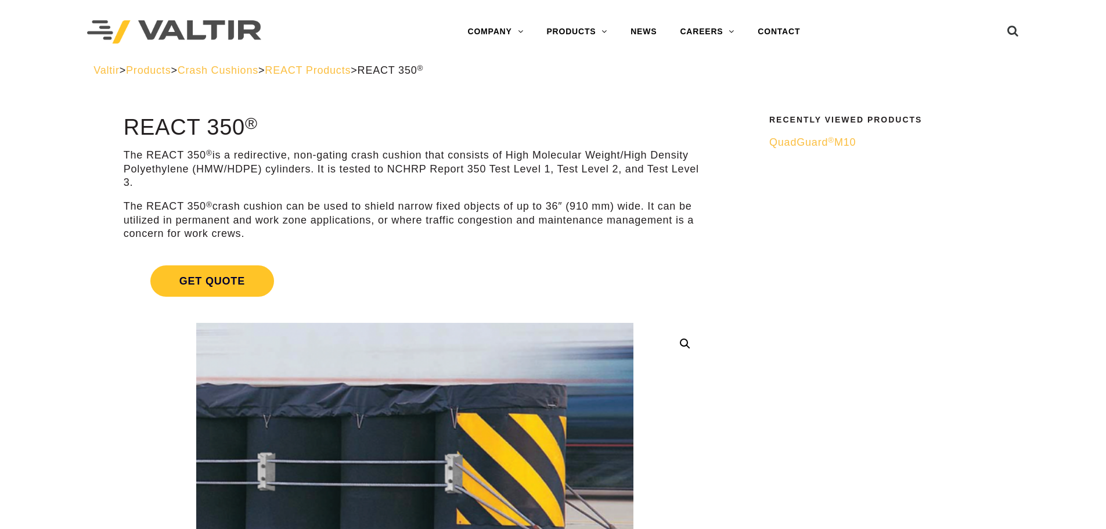 This screenshot has height=529, width=1106. What do you see at coordinates (643, 32) in the screenshot?
I see `a: NEWS` at bounding box center [643, 32].